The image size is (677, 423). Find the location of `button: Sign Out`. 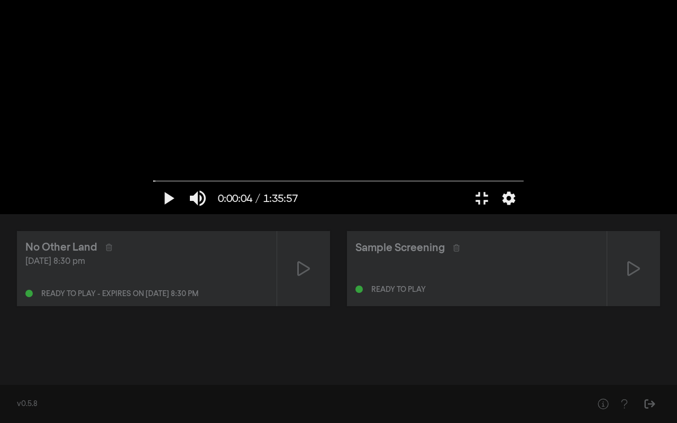

button: Sign Out is located at coordinates (649, 404).